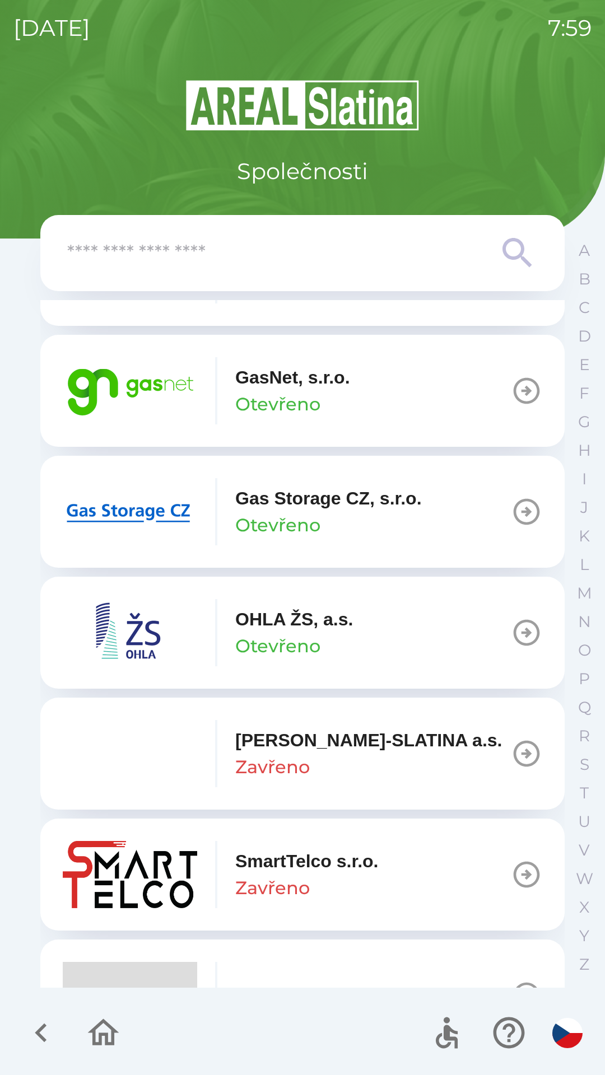 The image size is (605, 1075). What do you see at coordinates (584, 336) in the screenshot?
I see `button: D` at bounding box center [584, 336].